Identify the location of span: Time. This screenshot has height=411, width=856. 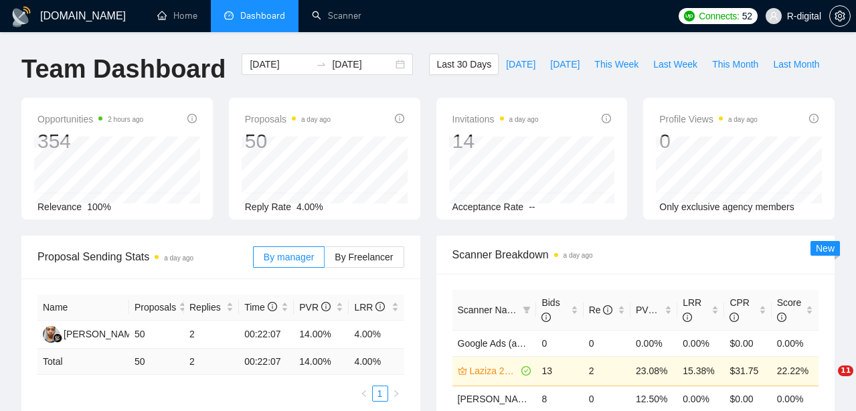
(260, 307).